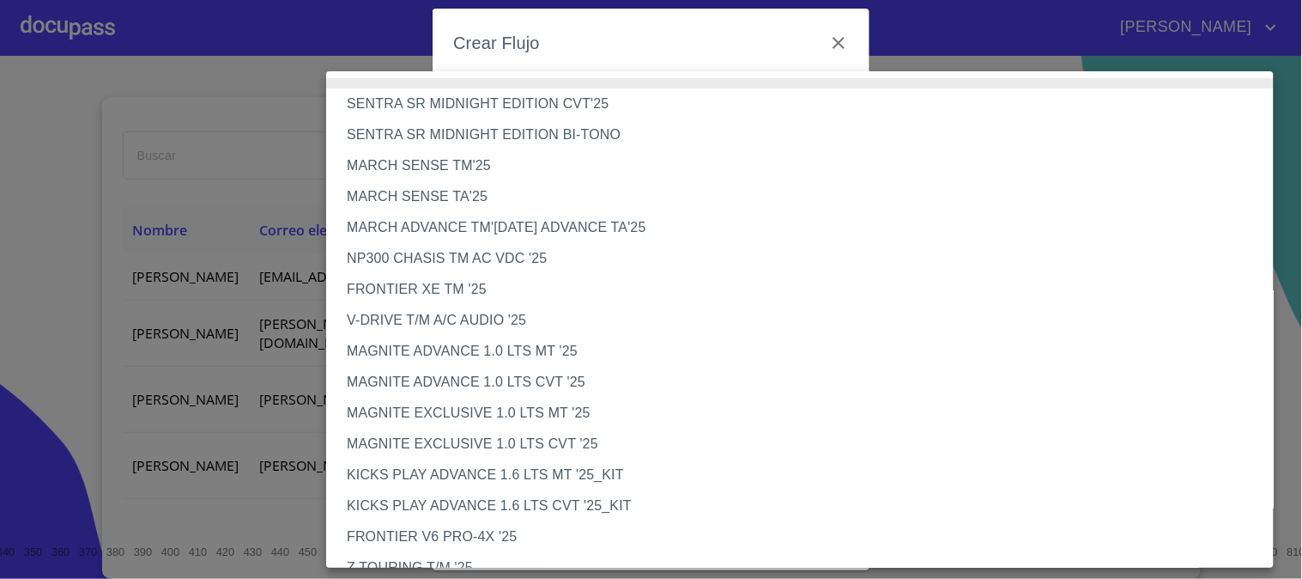 The height and width of the screenshot is (579, 1302). What do you see at coordinates (807, 166) in the screenshot?
I see `li: MARCH SENSE TM'25` at bounding box center [807, 166].